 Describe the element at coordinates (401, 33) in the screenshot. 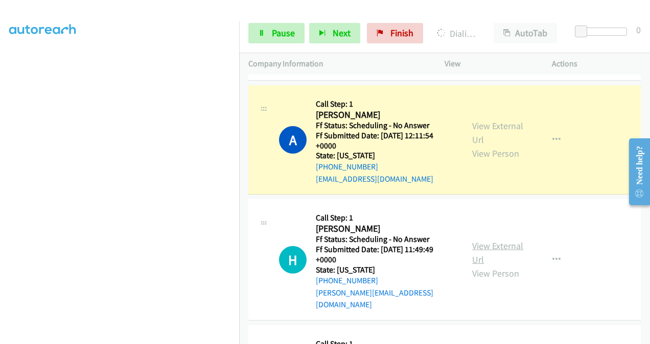

I see `span: Finish` at that location.